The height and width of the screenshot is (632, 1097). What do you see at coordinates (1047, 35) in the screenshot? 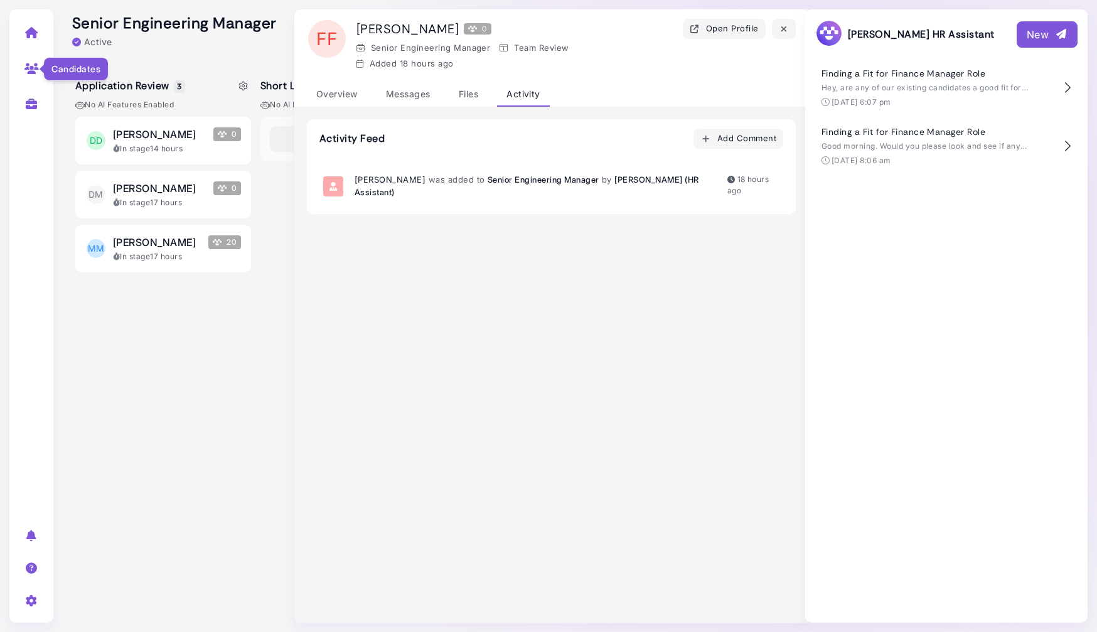
I see `div: New` at bounding box center [1047, 35].